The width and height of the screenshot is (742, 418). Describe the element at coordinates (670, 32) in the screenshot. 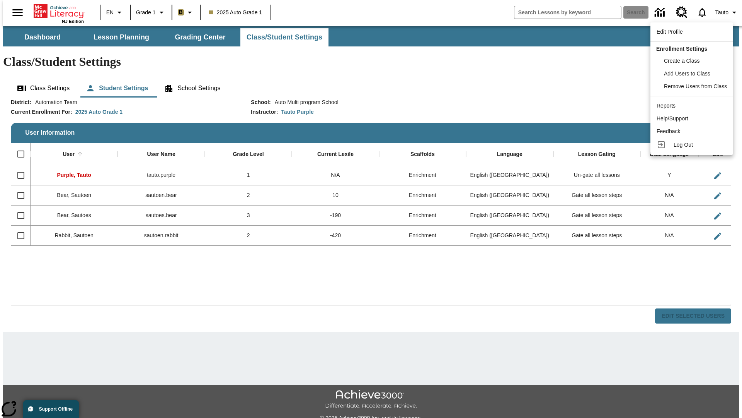

I see `span: Edit Profile` at that location.